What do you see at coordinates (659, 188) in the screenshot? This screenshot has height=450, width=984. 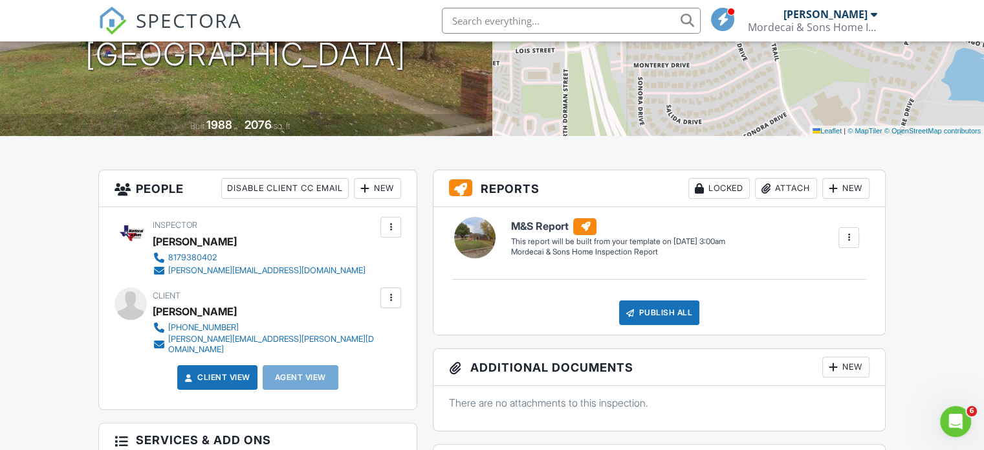 I see `h3: Reports` at bounding box center [659, 188].